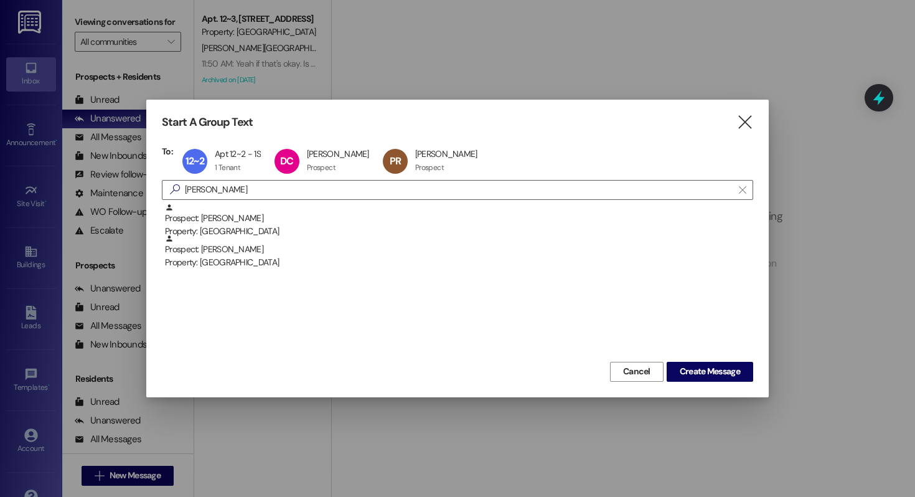  Describe the element at coordinates (207, 122) in the screenshot. I see `h3: Start A Group Text` at that location.